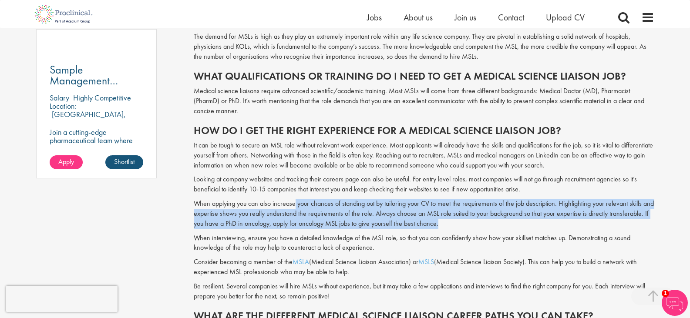 This screenshot has height=318, width=690. Describe the element at coordinates (511, 17) in the screenshot. I see `span: Contact` at that location.